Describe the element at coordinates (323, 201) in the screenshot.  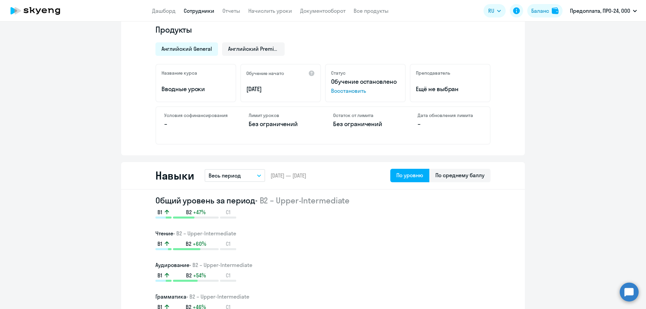
I see `h2: Общий уровень за период` at that location.